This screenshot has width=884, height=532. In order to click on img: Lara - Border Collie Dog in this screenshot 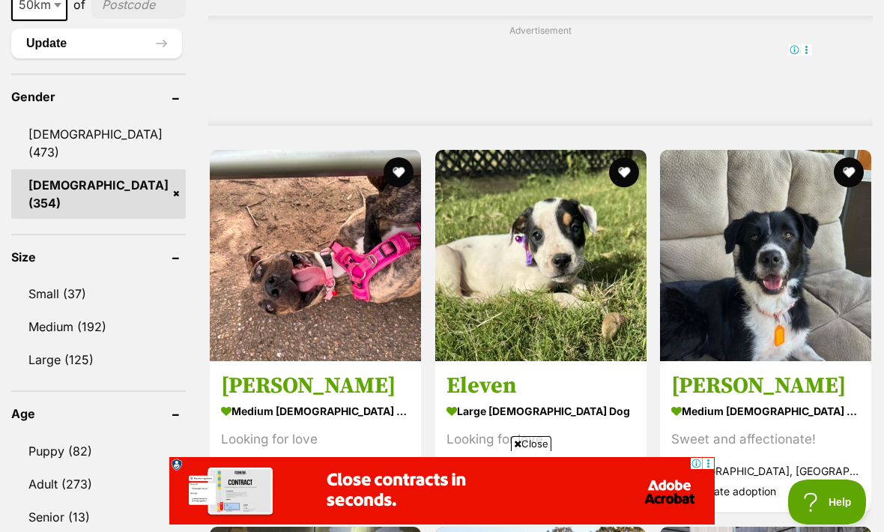, I will do `click(766, 255)`.